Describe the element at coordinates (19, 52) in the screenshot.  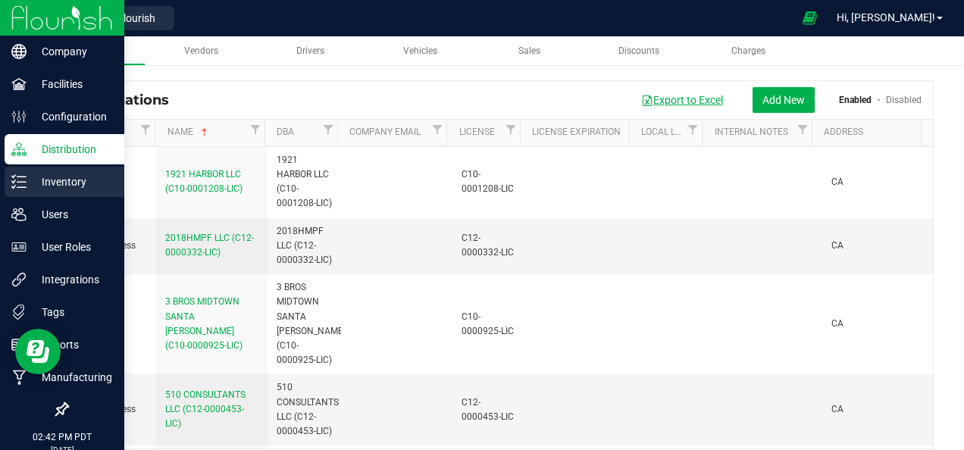
I see `inline-svg: Company` at that location.